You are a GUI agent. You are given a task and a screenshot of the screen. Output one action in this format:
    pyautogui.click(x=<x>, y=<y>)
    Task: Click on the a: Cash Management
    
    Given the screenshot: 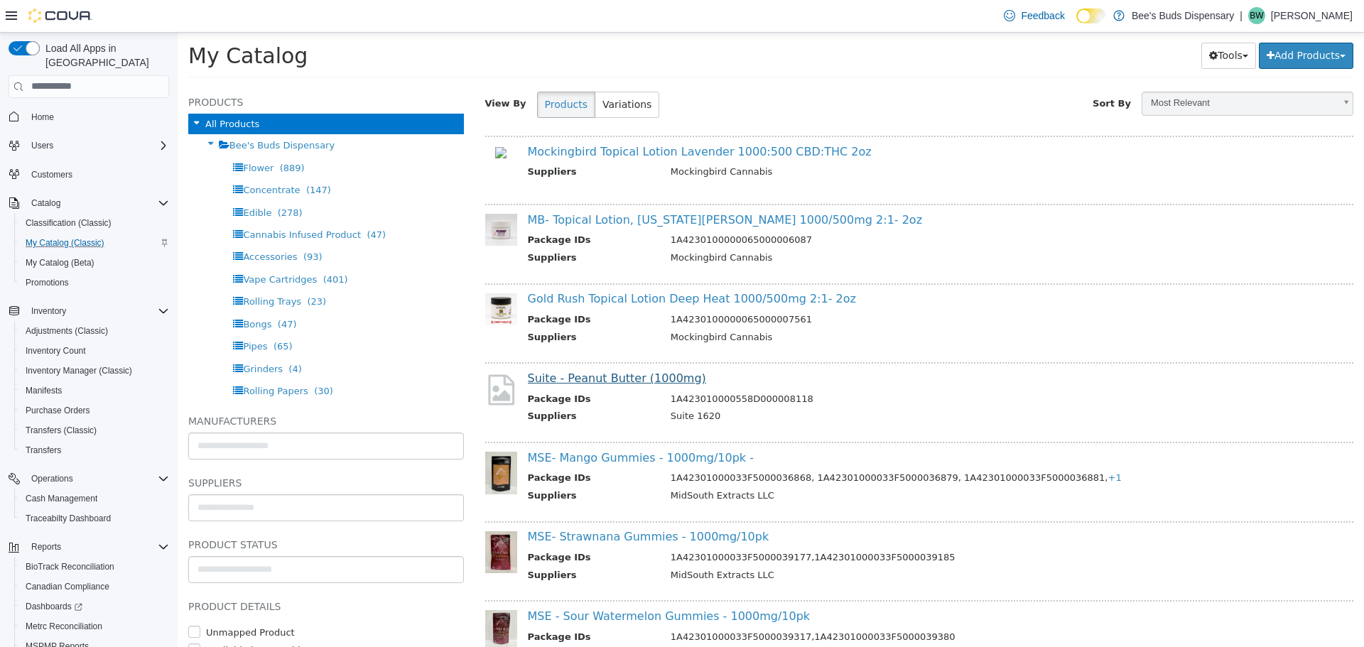 What is the action you would take?
    pyautogui.click(x=61, y=499)
    